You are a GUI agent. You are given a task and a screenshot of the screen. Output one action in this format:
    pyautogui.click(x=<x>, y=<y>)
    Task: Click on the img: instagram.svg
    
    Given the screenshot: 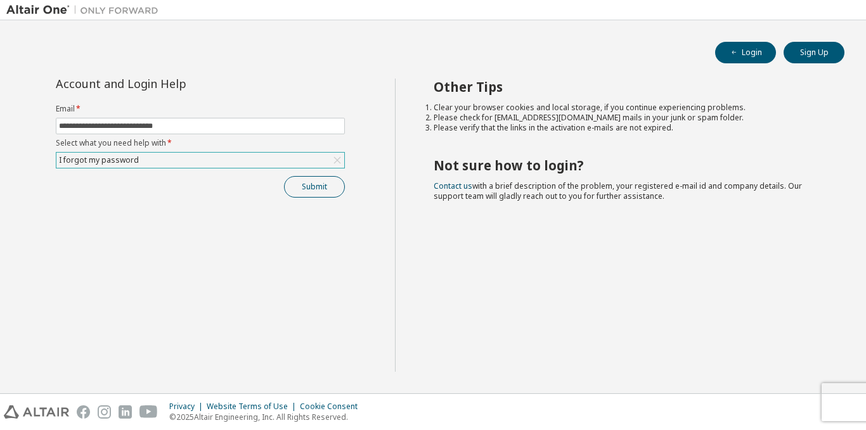 What is the action you would take?
    pyautogui.click(x=104, y=412)
    